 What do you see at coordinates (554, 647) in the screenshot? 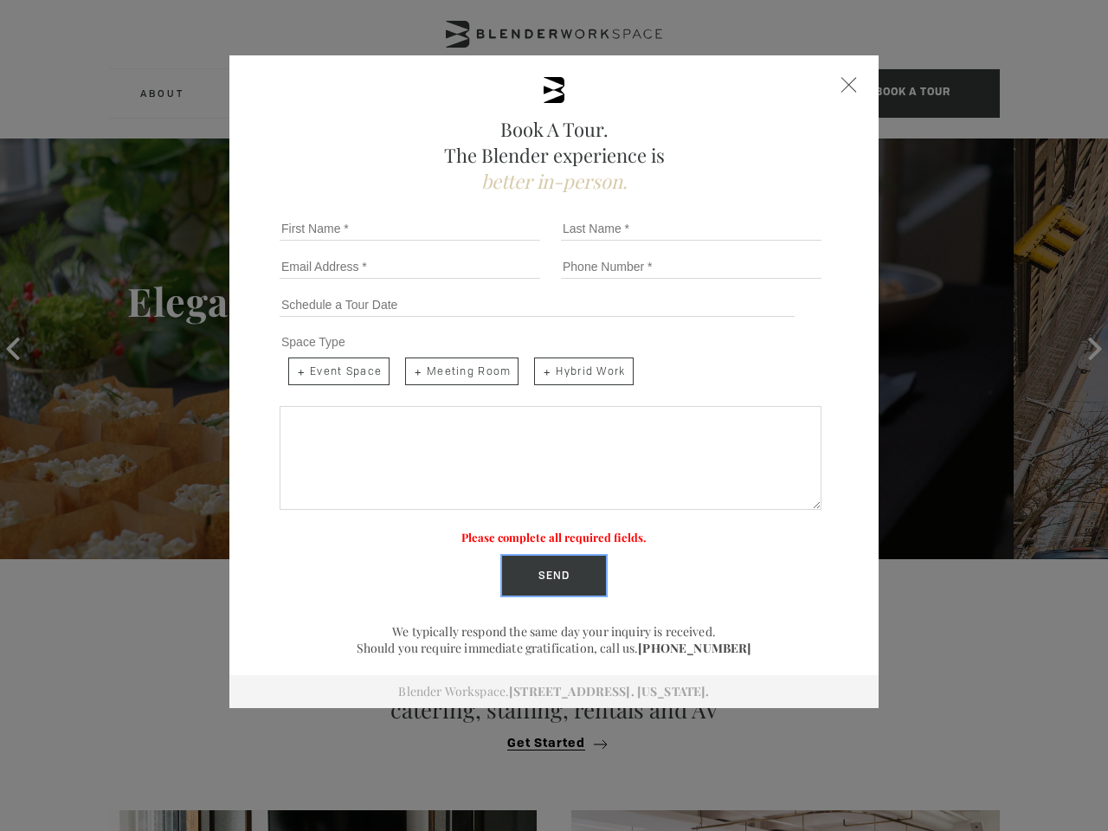
I see `p: Should you require immediate gratification, call us.` at bounding box center [554, 647].